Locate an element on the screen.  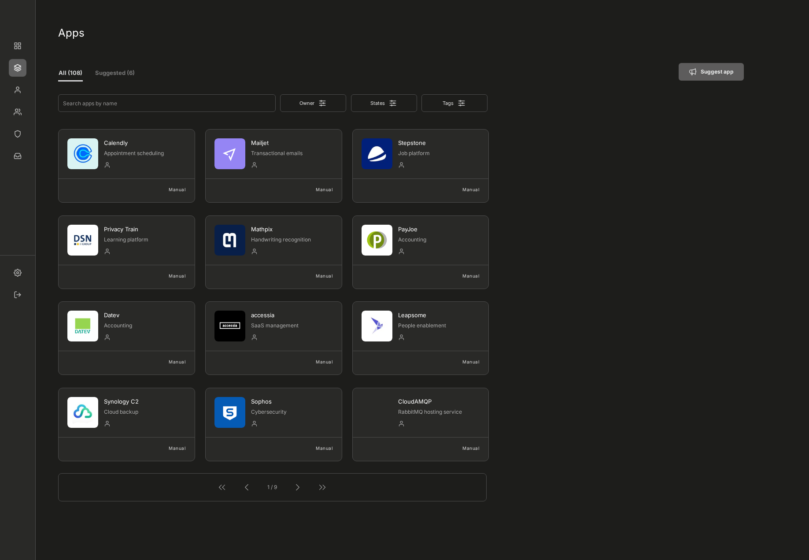
div: Privacy Train is located at coordinates (145, 229).